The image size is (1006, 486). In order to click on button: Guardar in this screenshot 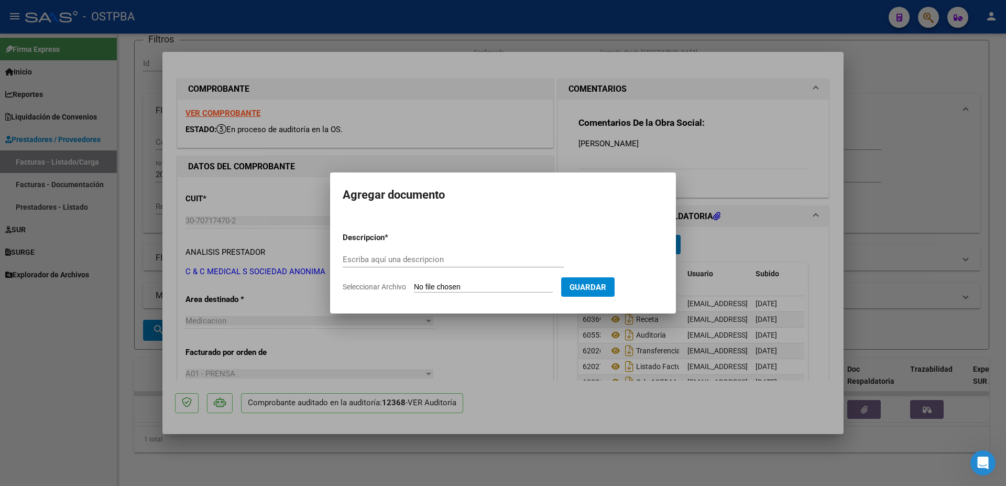, I will do `click(588, 287)`.